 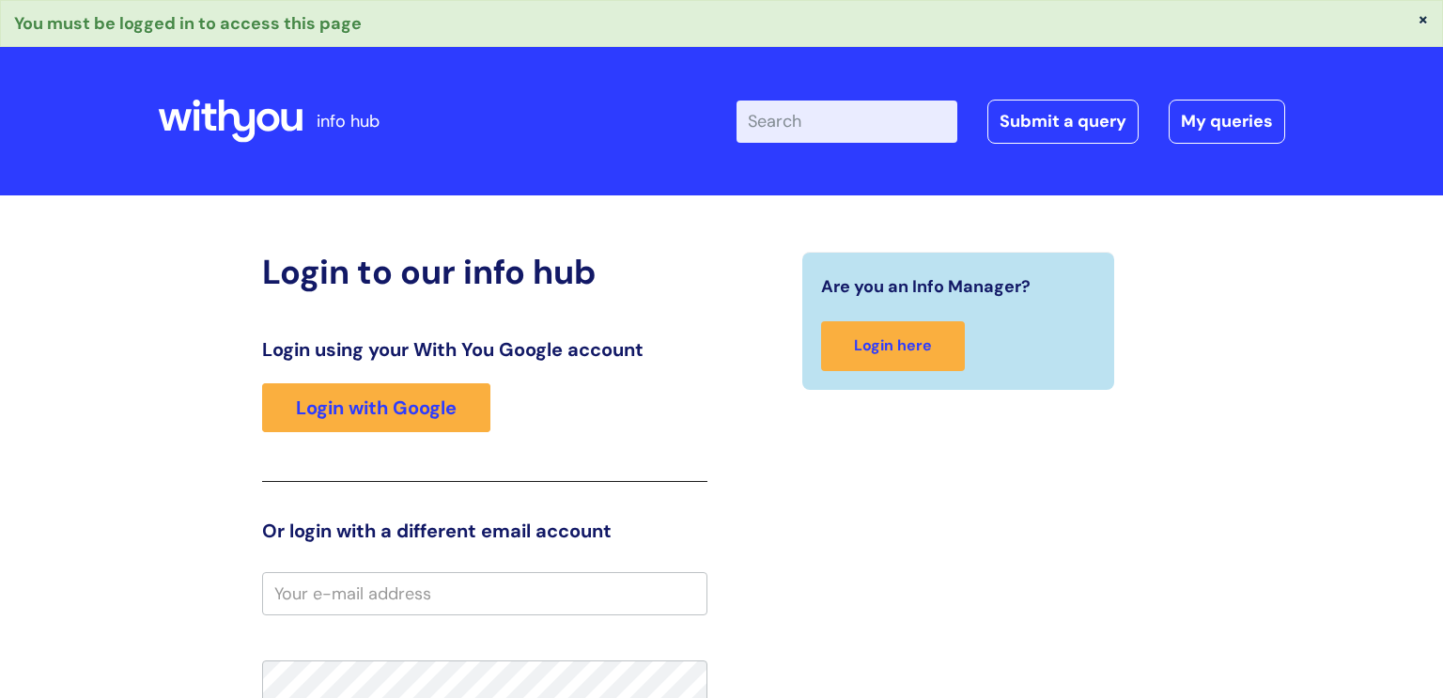 What do you see at coordinates (1227, 121) in the screenshot?
I see `a: My queries` at bounding box center [1227, 121].